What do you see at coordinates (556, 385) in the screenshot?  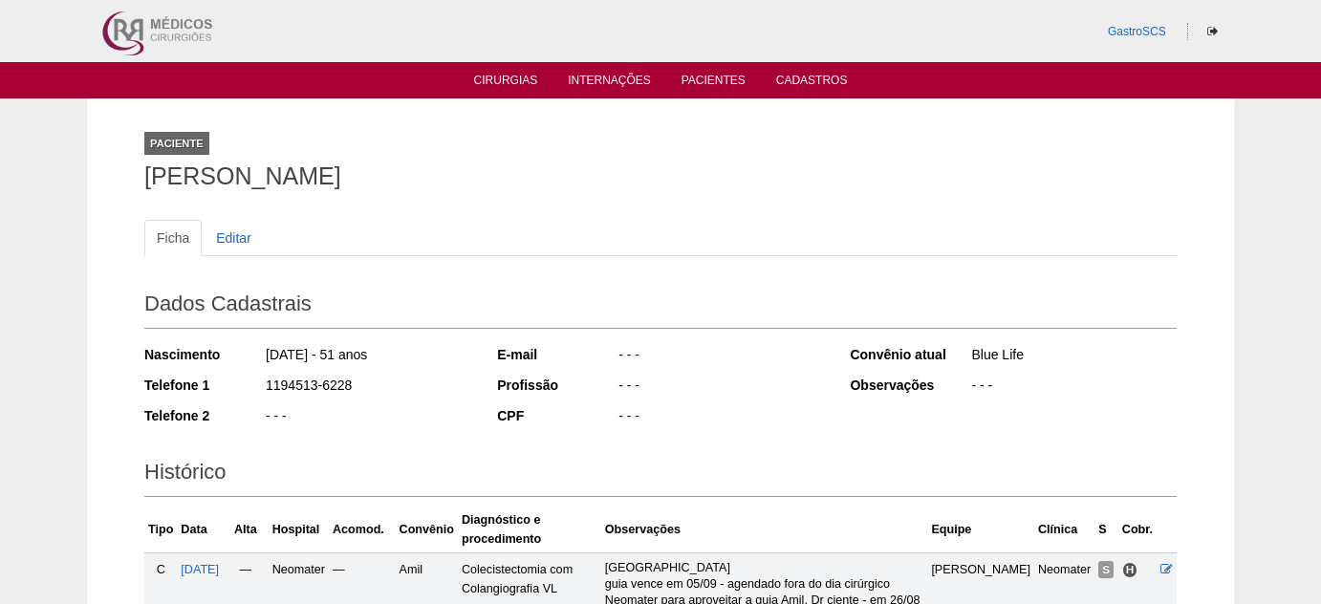 I see `div: Profissão` at bounding box center [556, 385].